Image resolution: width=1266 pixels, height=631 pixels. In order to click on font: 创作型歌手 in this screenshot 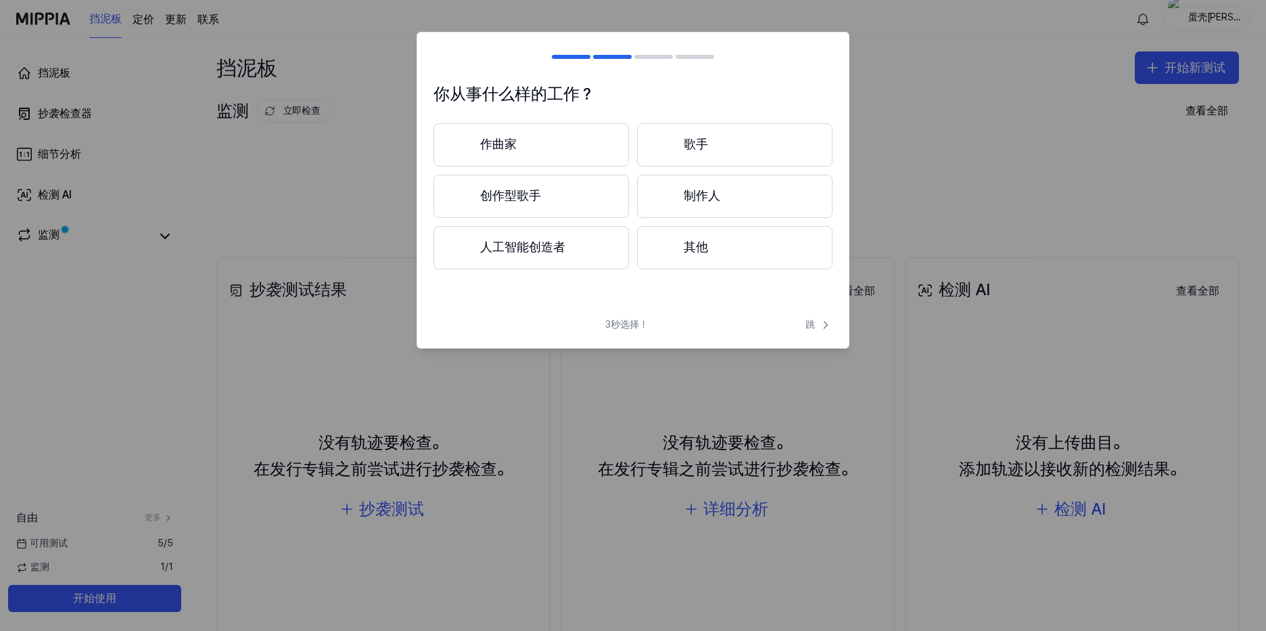, I will do `click(511, 196)`.